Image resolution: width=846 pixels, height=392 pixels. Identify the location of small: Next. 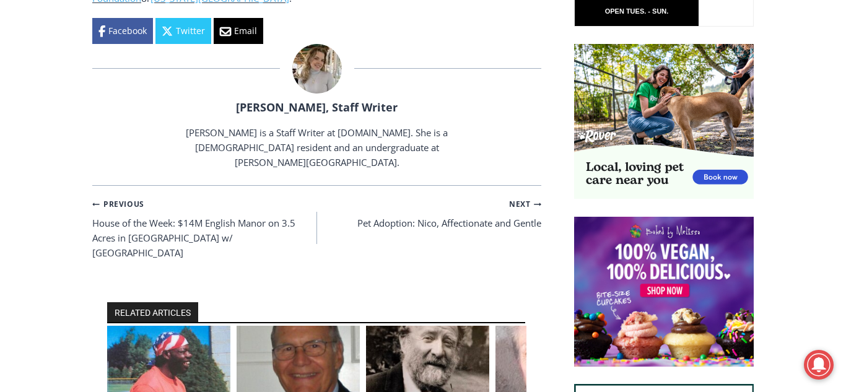
(525, 204).